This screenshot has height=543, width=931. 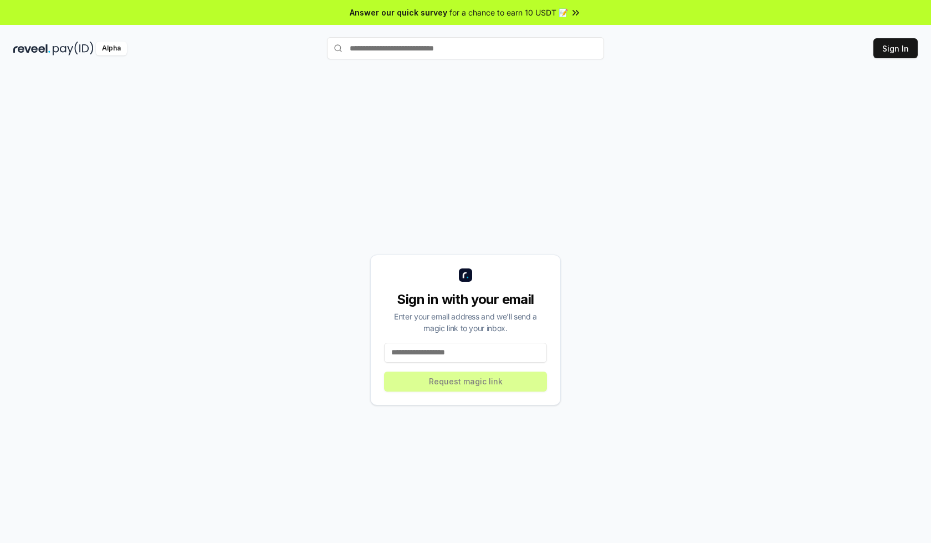 I want to click on img: pay_id, so click(x=73, y=48).